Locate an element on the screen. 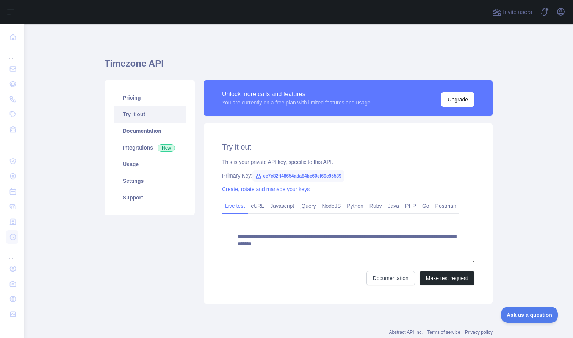 This screenshot has width=573, height=338. a: Abstract API Inc. is located at coordinates (406, 333).